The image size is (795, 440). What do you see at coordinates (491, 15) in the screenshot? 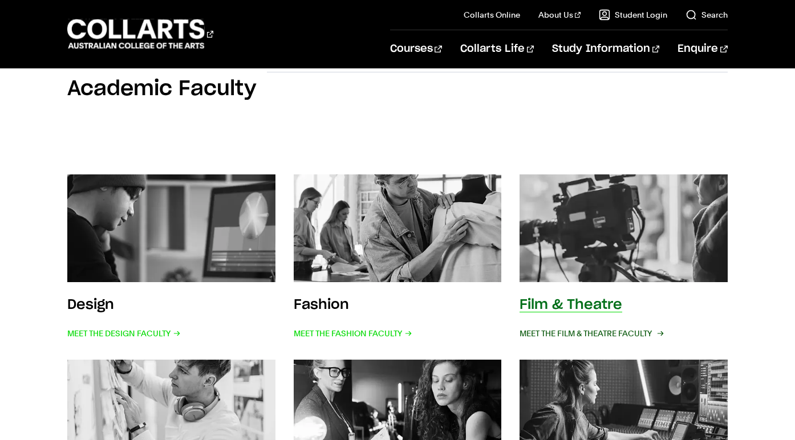
I see `a: Collarts Online` at bounding box center [491, 15].